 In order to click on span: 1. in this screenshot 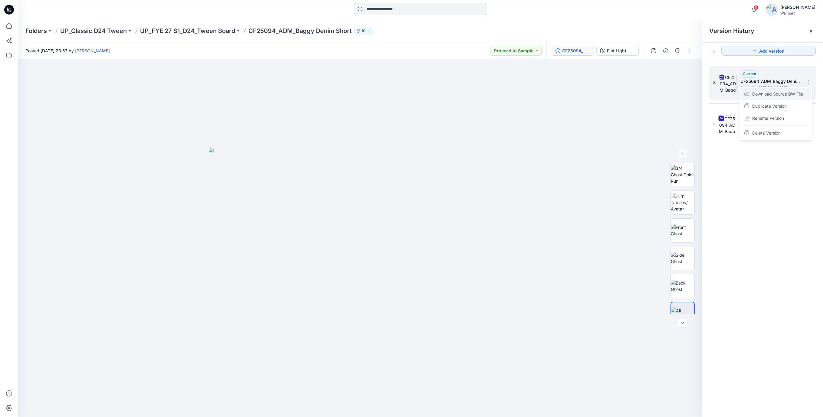, I will do `click(714, 124)`.